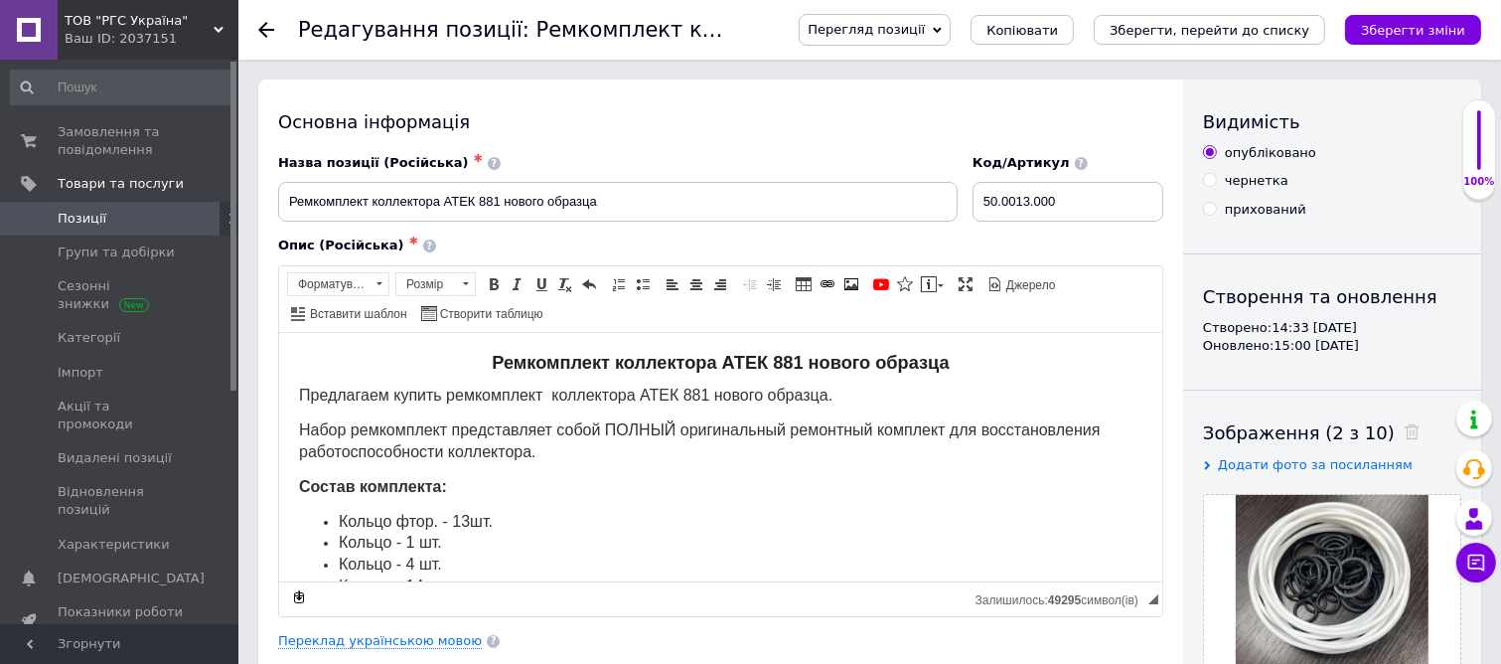  I want to click on span: Позиції, so click(81, 219).